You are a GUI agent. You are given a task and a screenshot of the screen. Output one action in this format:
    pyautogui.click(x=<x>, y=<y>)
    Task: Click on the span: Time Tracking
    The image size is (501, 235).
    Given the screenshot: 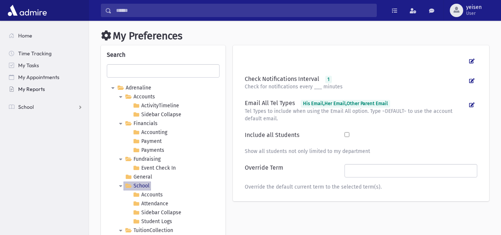 What is the action you would take?
    pyautogui.click(x=35, y=53)
    